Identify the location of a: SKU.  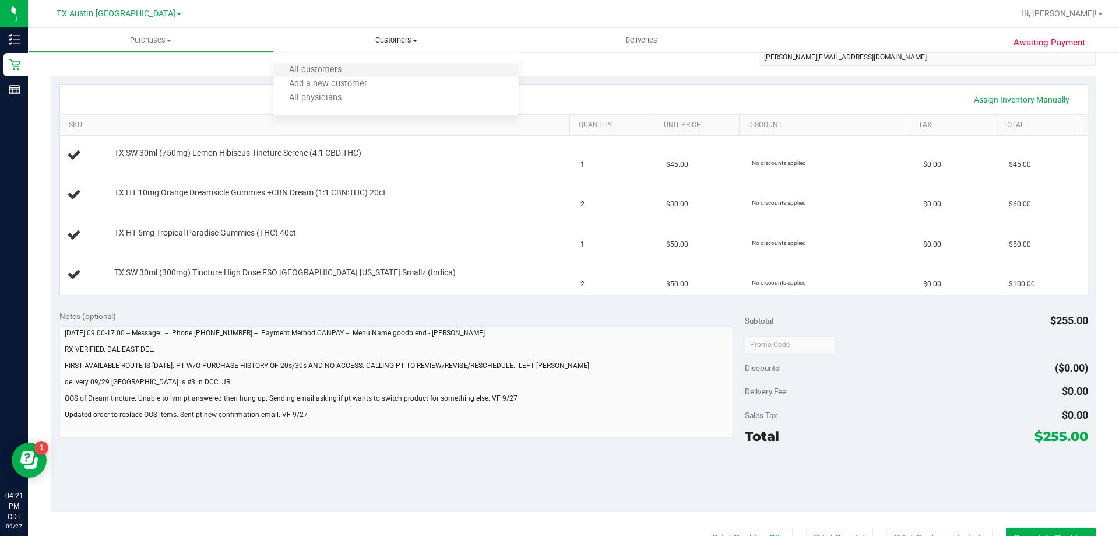
(317, 125).